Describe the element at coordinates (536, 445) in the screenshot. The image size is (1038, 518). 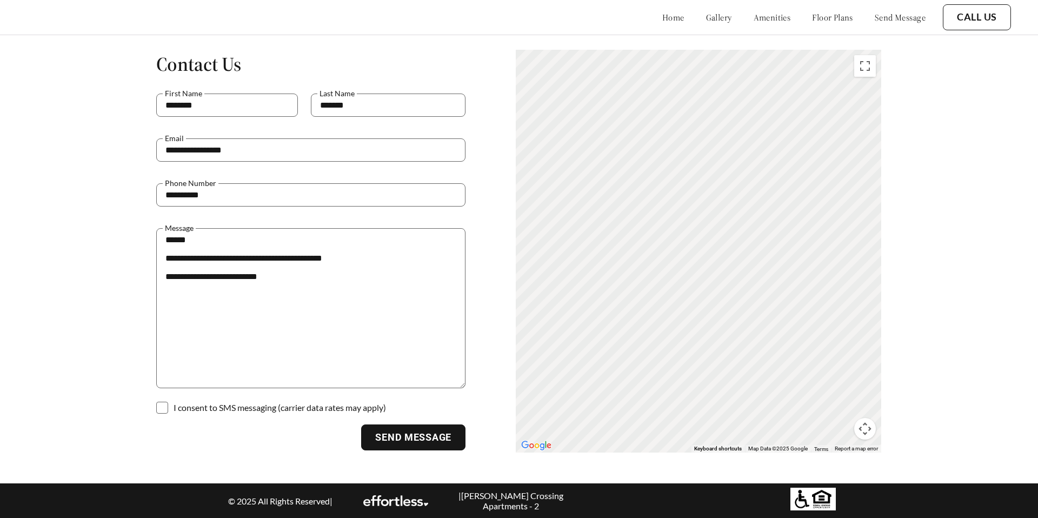
I see `img: Google` at that location.